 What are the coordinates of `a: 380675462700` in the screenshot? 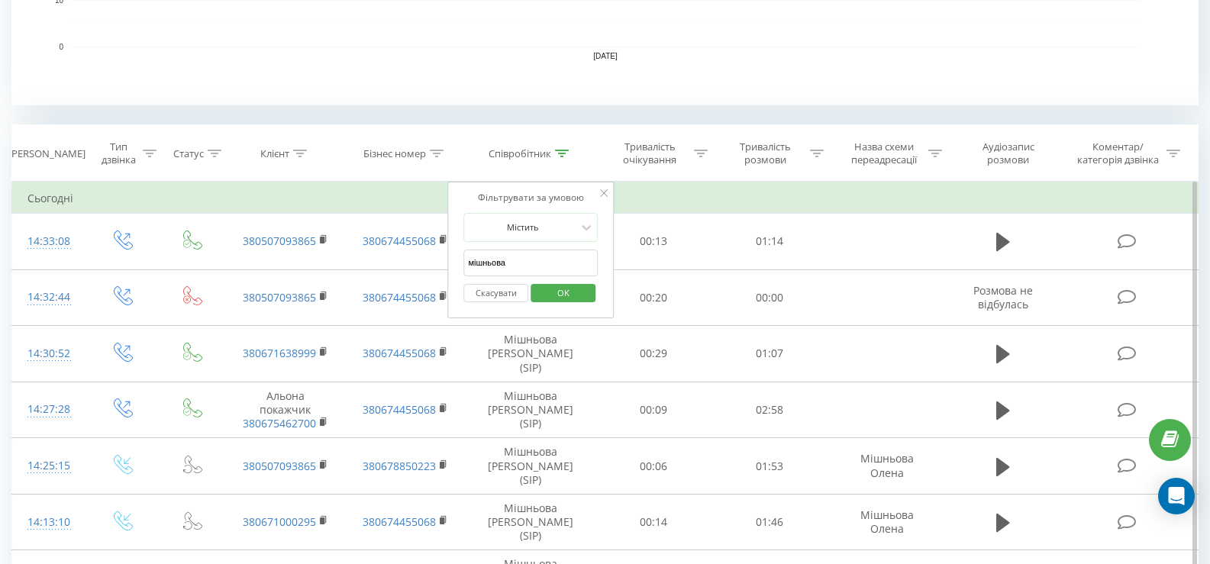 It's located at (279, 423).